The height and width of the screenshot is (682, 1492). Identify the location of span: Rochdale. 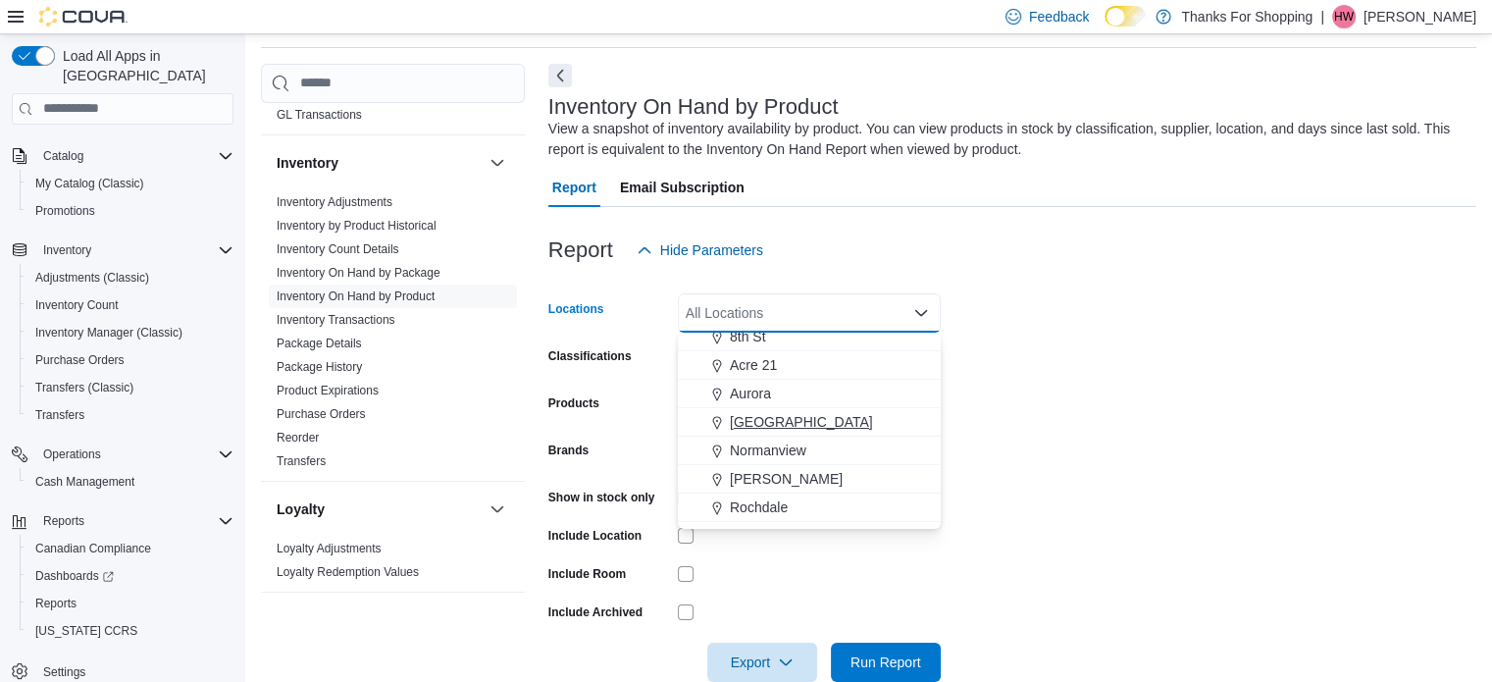
(758, 507).